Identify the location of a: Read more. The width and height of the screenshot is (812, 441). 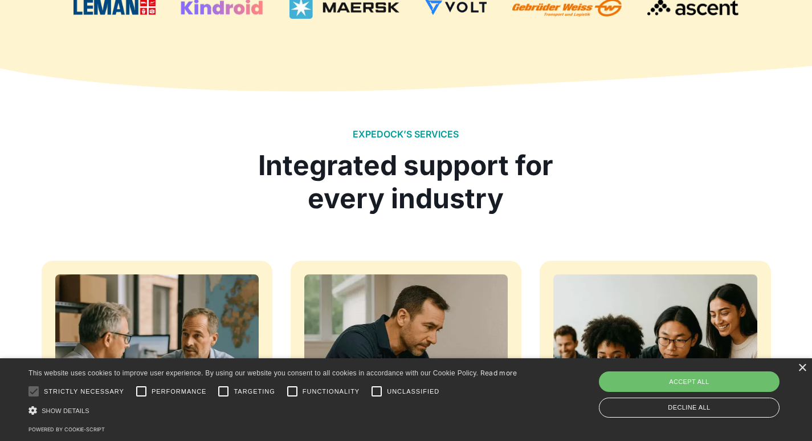
(499, 372).